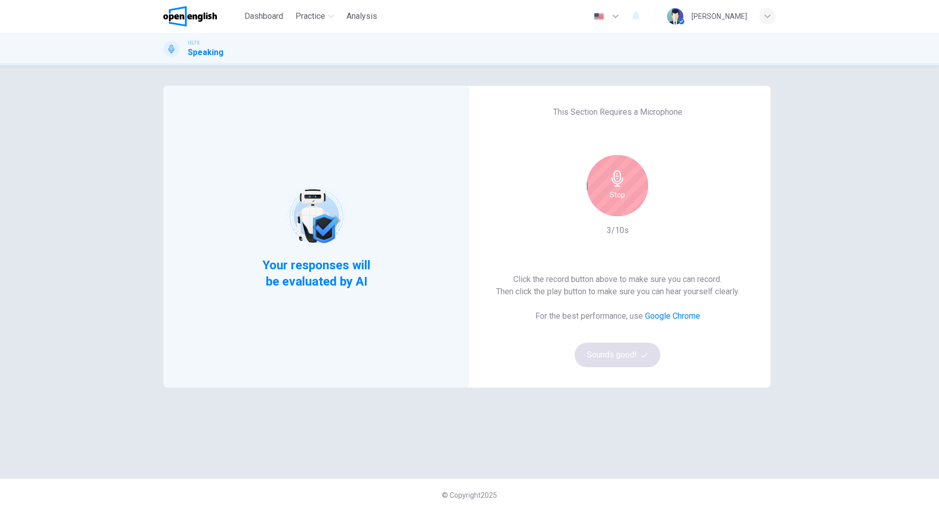  Describe the element at coordinates (617, 112) in the screenshot. I see `h6: This Section Requires a Microphone` at that location.